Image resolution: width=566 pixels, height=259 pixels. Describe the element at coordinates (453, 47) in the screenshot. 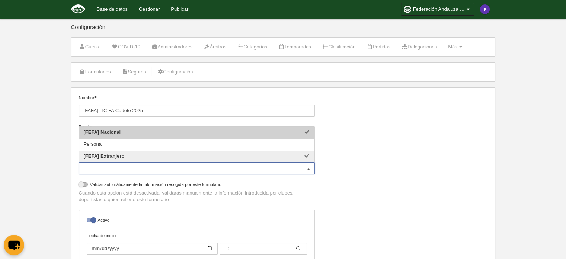

I see `span: Más` at that location.